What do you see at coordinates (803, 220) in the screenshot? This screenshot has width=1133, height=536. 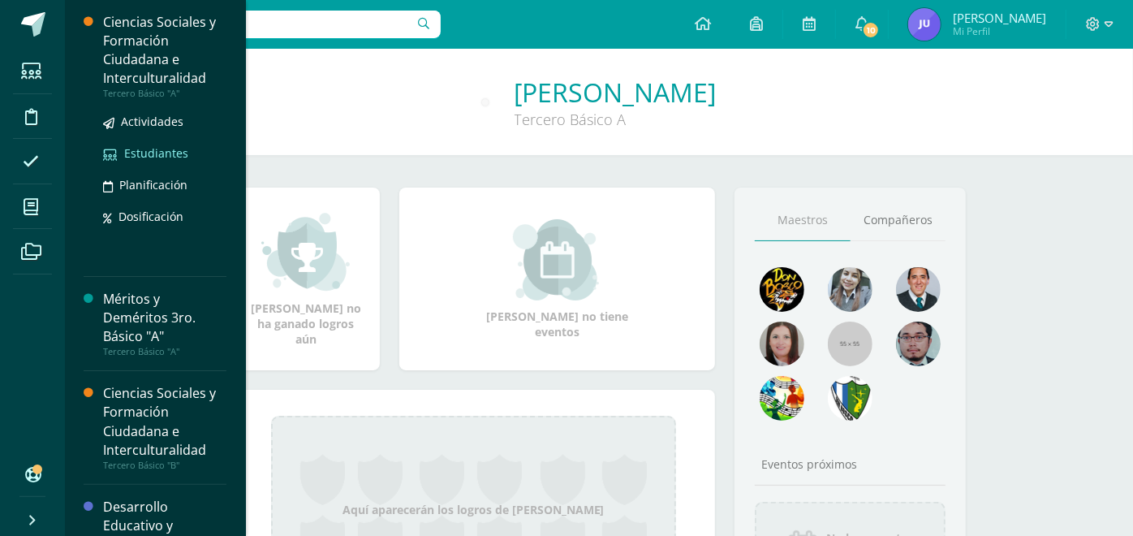 I see `a: Maestros` at bounding box center [803, 220].